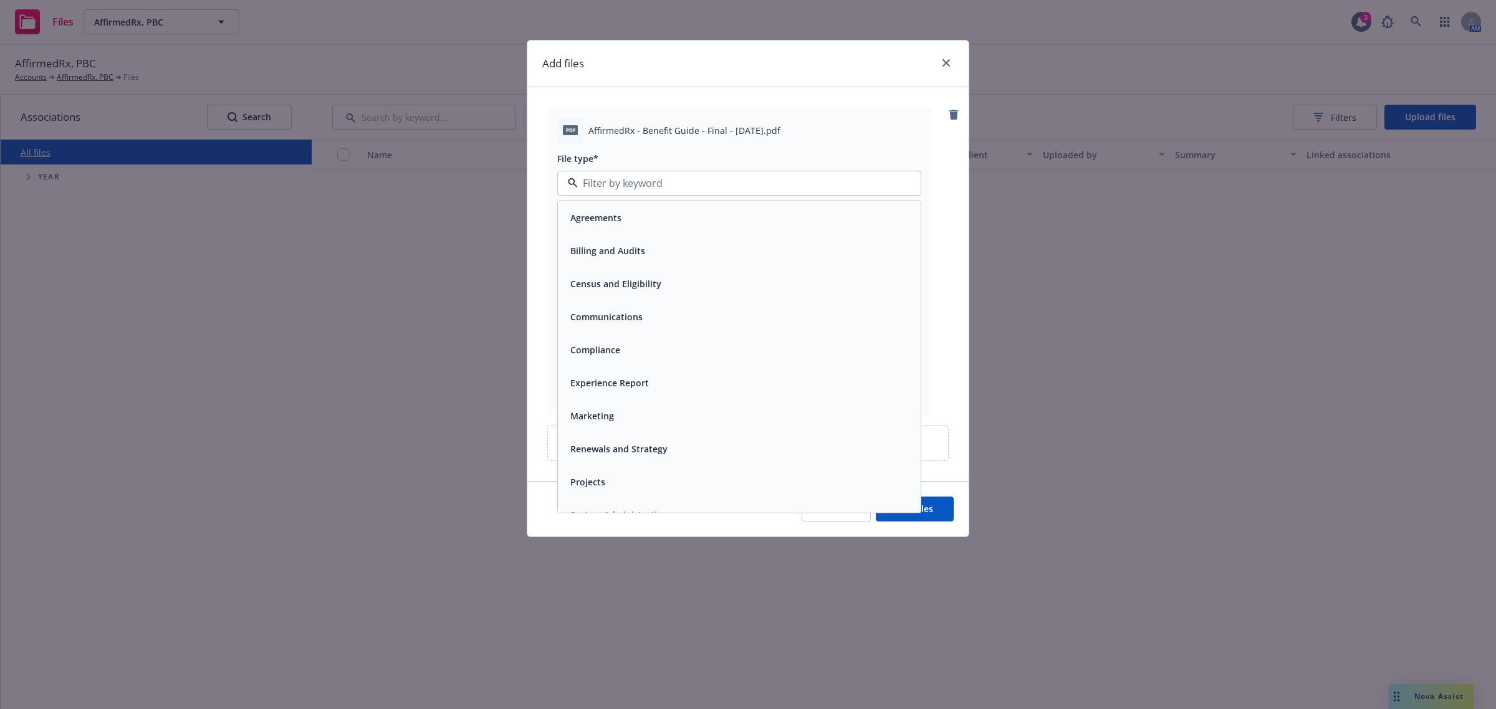  Describe the element at coordinates (570, 130) in the screenshot. I see `span: pdf` at that location.